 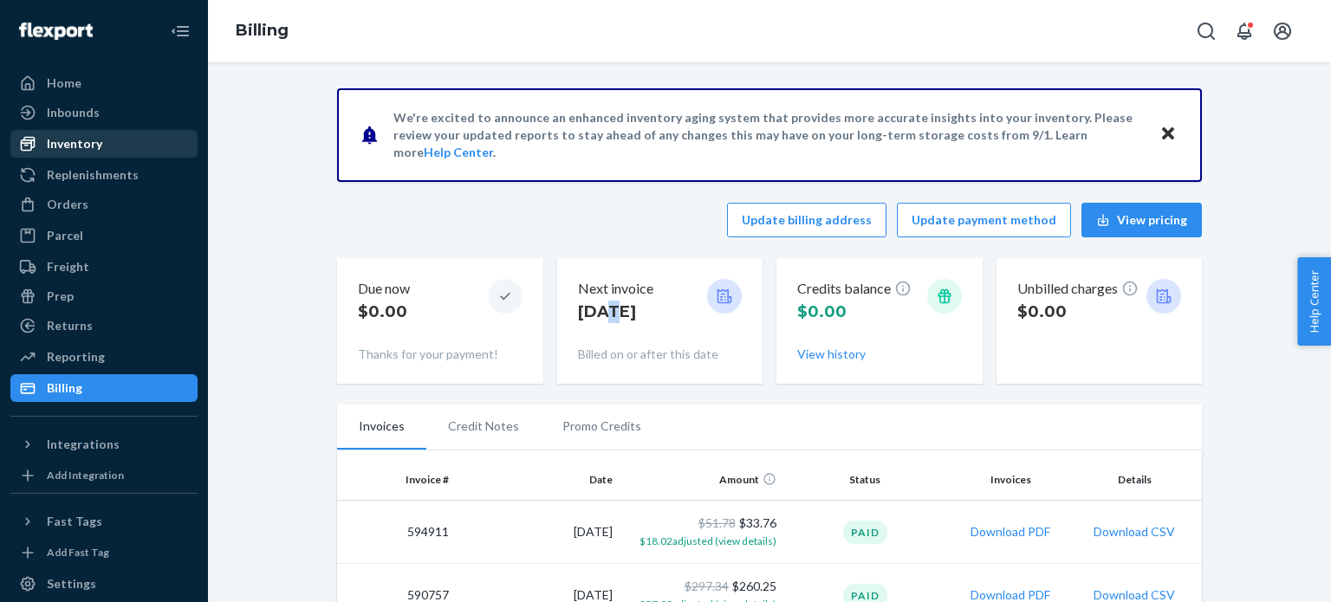 What do you see at coordinates (104, 296) in the screenshot?
I see `a: Prep` at bounding box center [104, 296].